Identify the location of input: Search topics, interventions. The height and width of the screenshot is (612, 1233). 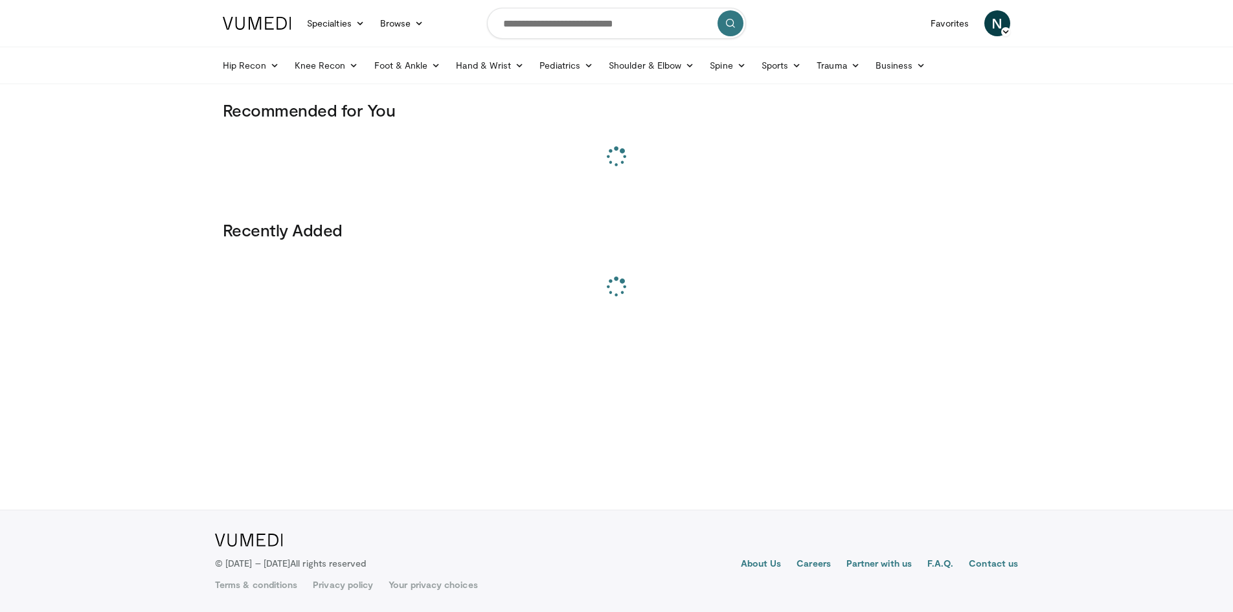
(616, 23).